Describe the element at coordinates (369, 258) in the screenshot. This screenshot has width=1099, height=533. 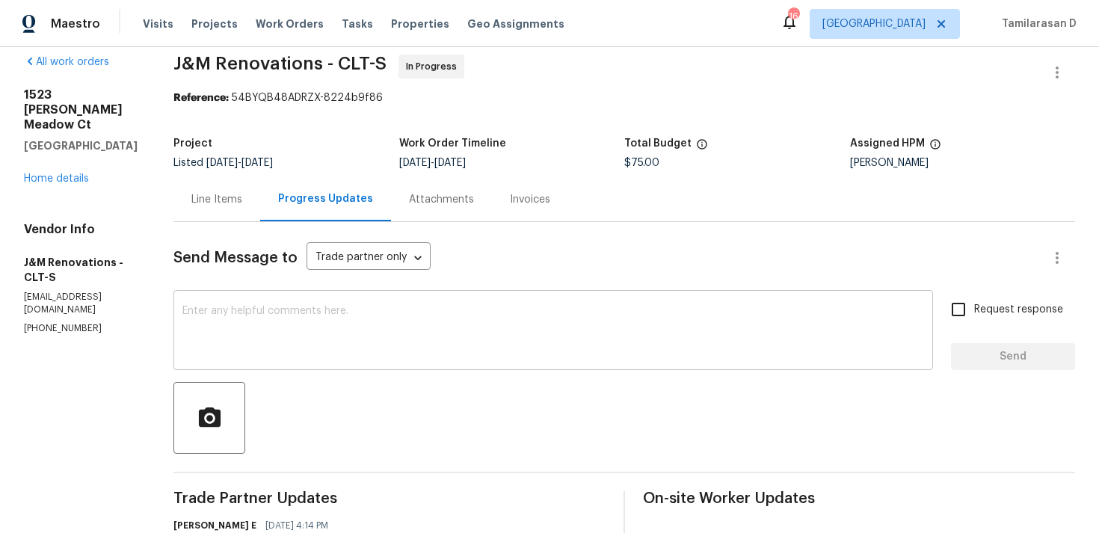
I see `div: Trade partner only` at that location.